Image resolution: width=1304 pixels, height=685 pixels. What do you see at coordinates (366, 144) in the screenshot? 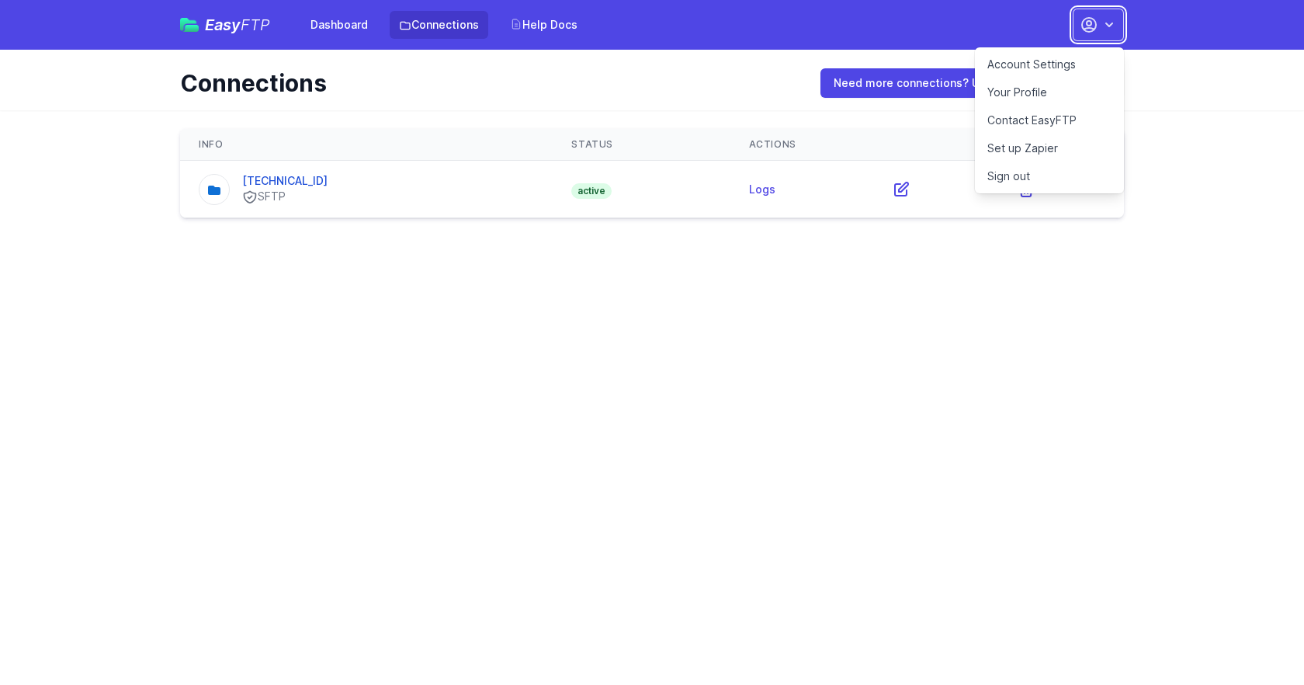
I see `th: Info` at bounding box center [366, 144].